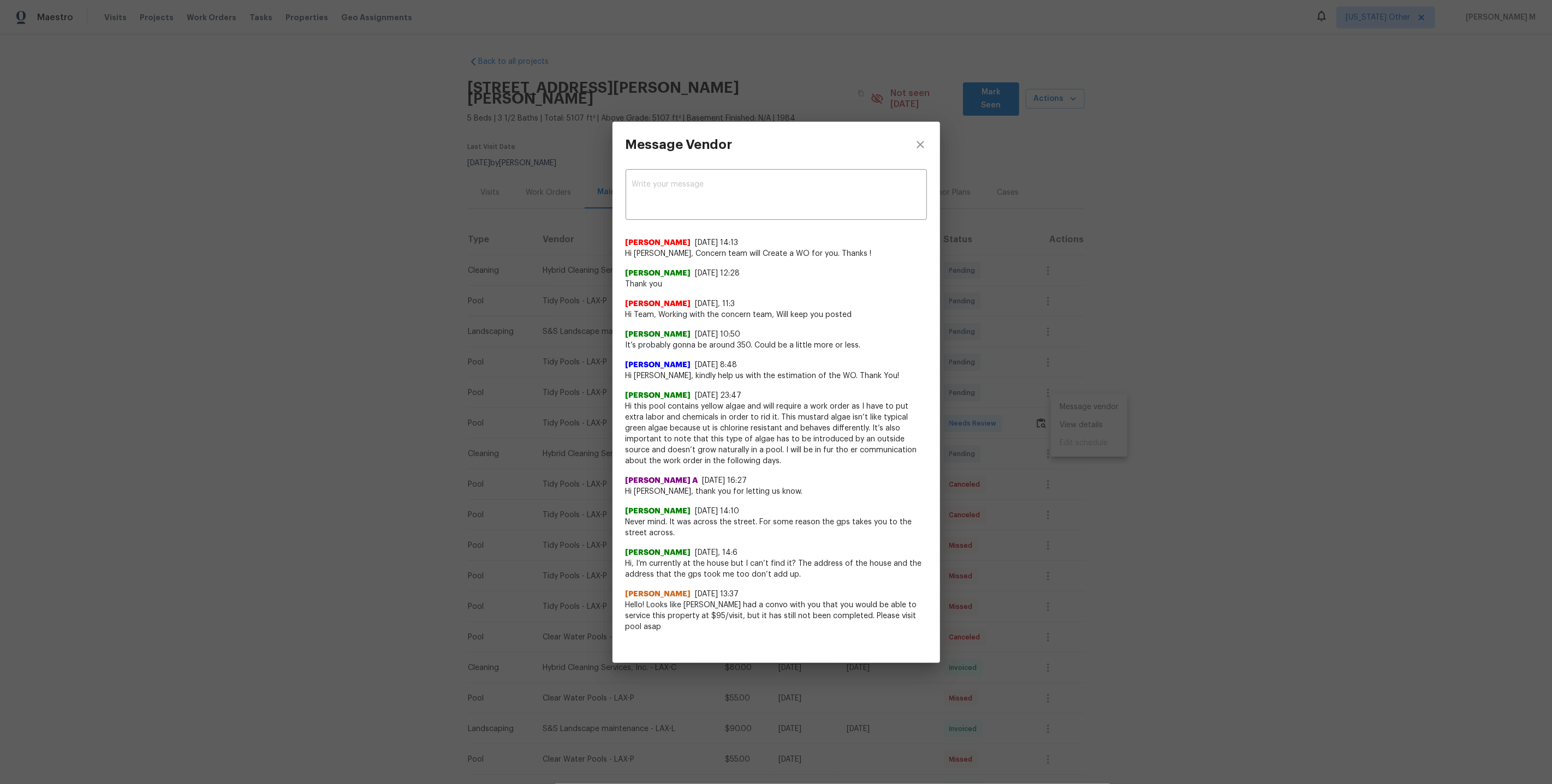 Image resolution: width=1552 pixels, height=784 pixels. What do you see at coordinates (776, 284) in the screenshot?
I see `span: Thank you` at bounding box center [776, 284].